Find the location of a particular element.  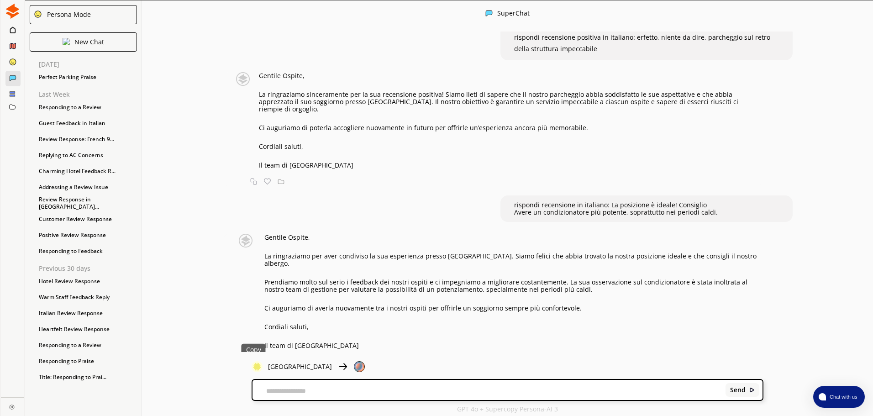

p: GPT 4o + Supercopy Persona-AI 3 is located at coordinates (508, 409).